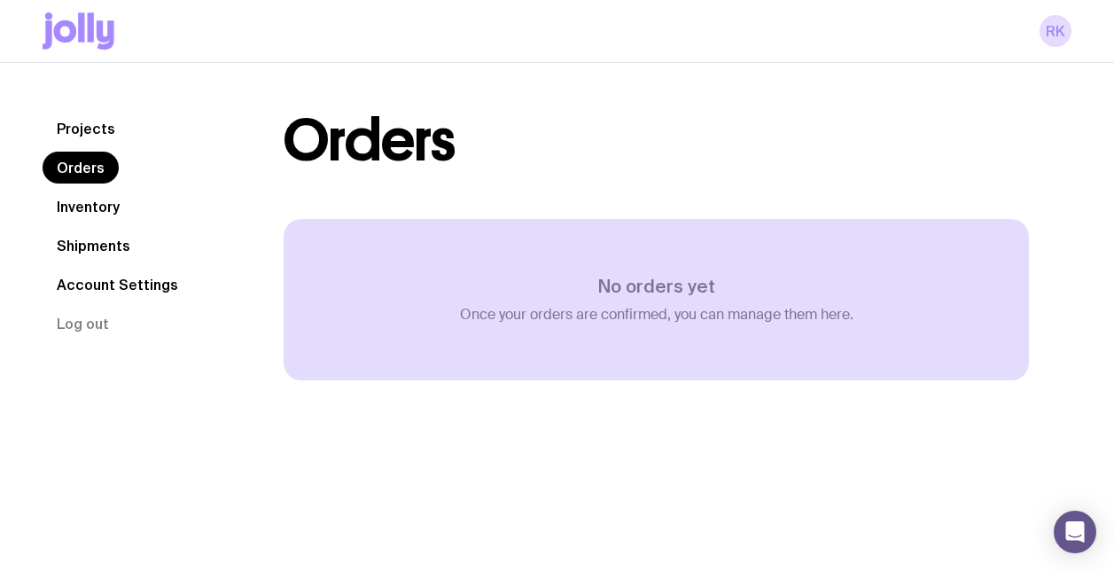 Image resolution: width=1114 pixels, height=571 pixels. What do you see at coordinates (657, 286) in the screenshot?
I see `h3: No orders yet` at bounding box center [657, 286].